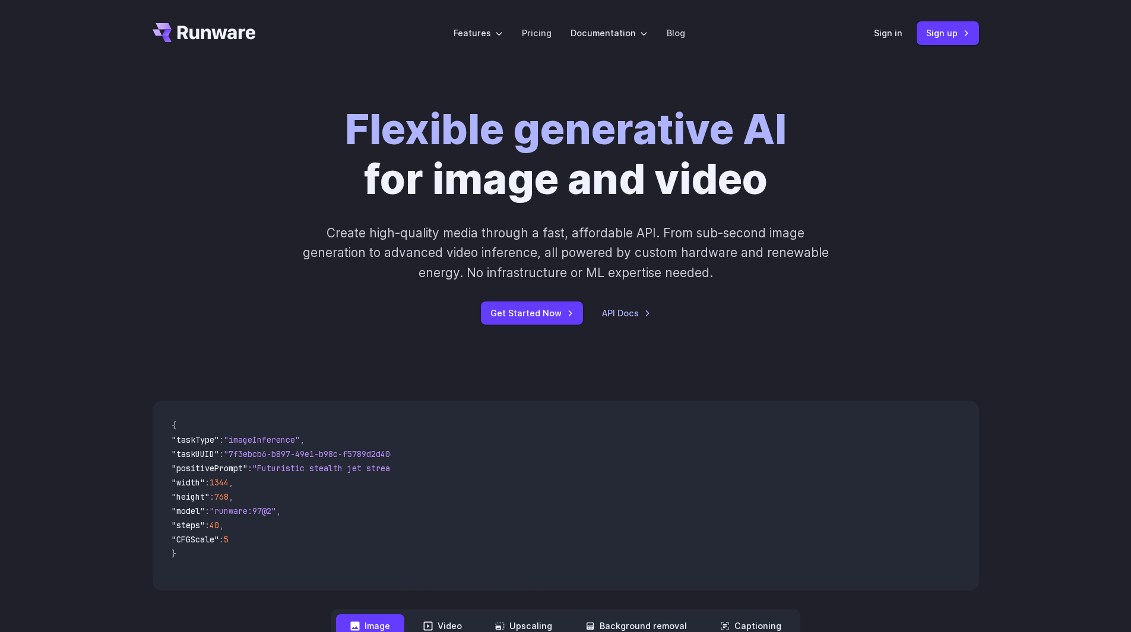 The width and height of the screenshot is (1131, 632). I want to click on span: "runware:97@2", so click(243, 511).